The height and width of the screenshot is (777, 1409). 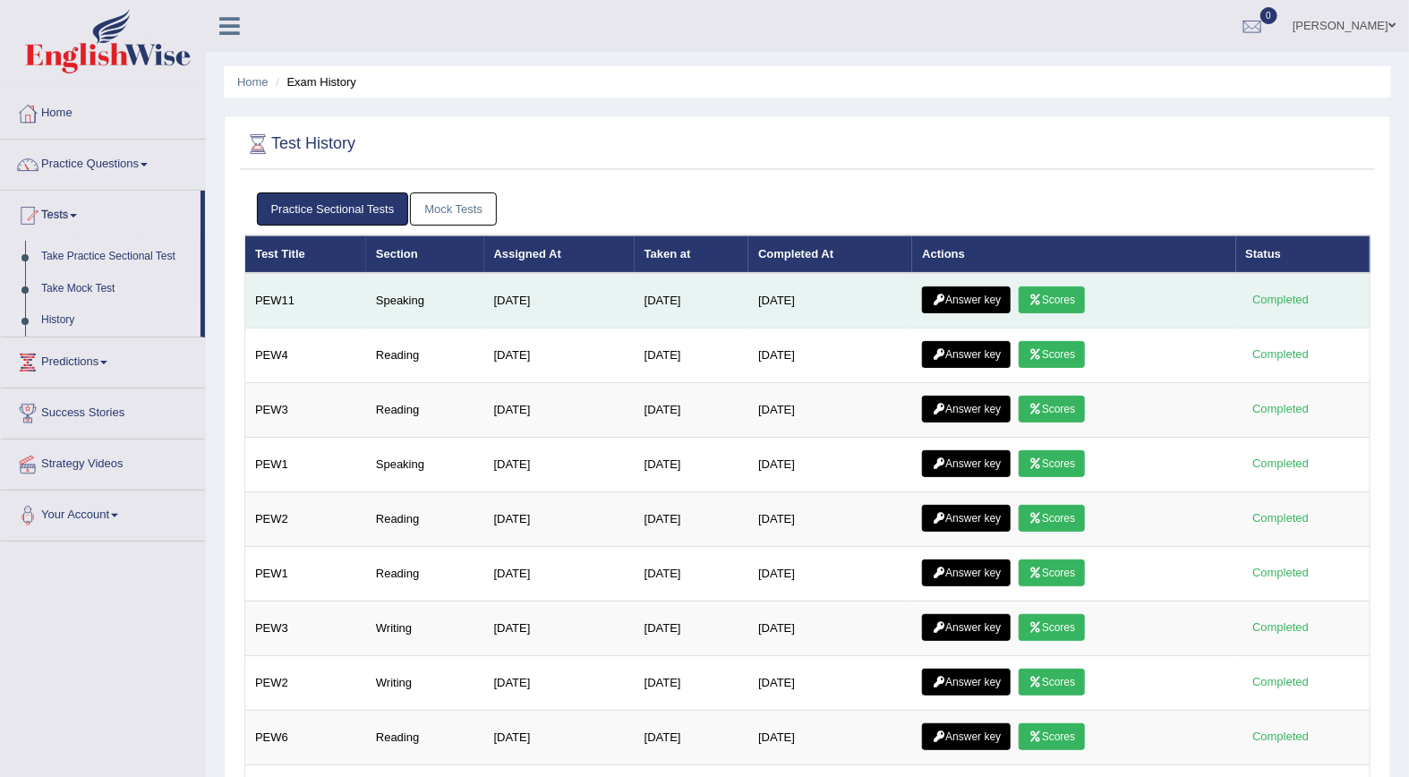 I want to click on th: Status, so click(x=1304, y=254).